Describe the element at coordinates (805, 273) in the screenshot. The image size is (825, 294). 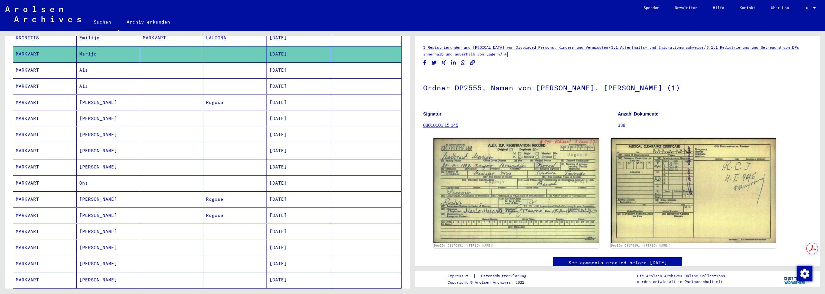
I see `div: Zustimmung ändern` at that location.